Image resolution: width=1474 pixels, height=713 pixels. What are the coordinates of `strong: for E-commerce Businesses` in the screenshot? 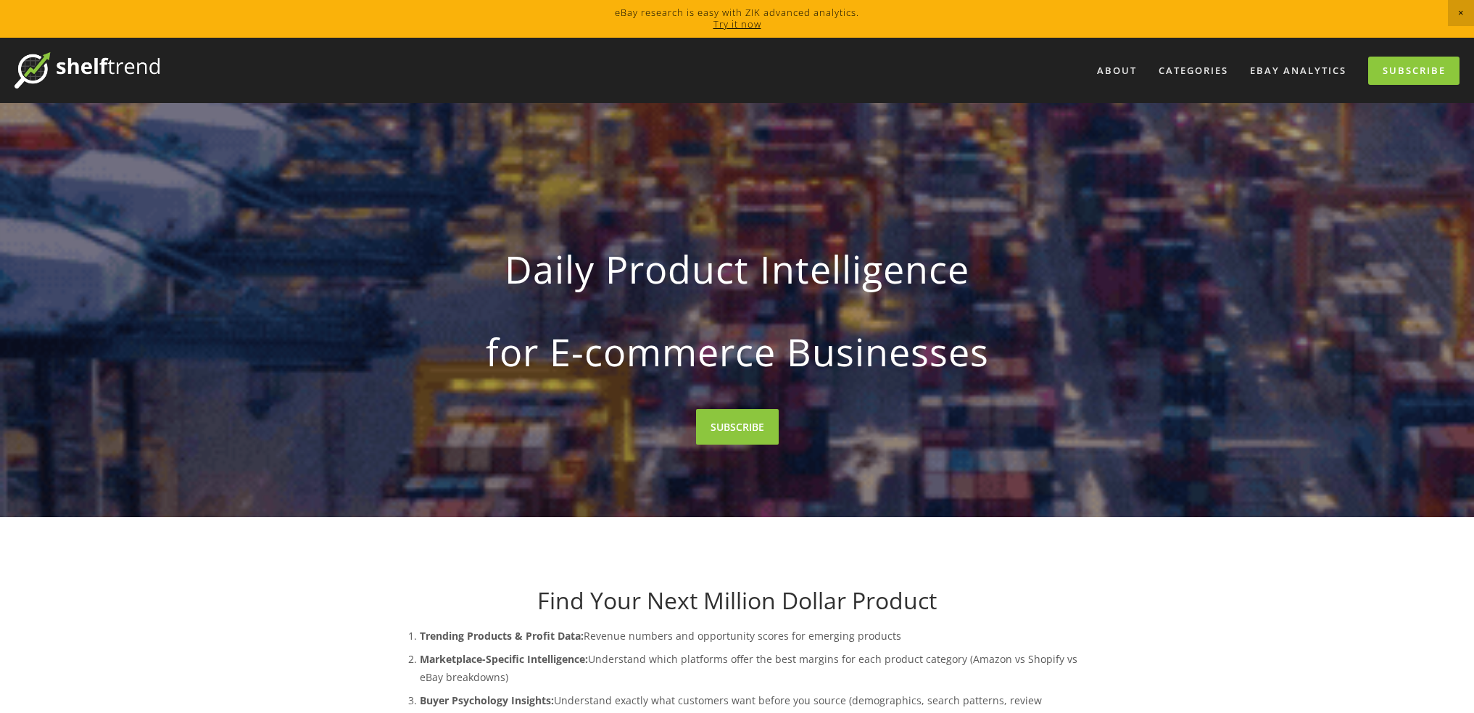 It's located at (737, 352).